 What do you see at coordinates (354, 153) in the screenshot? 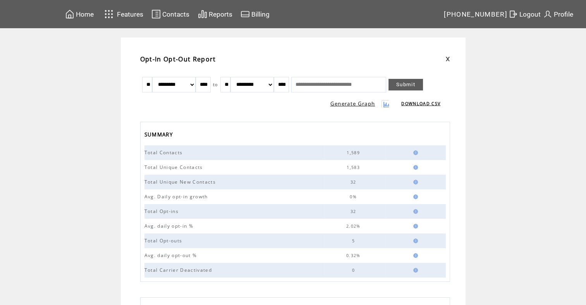
I see `span: 1,589` at bounding box center [354, 153].